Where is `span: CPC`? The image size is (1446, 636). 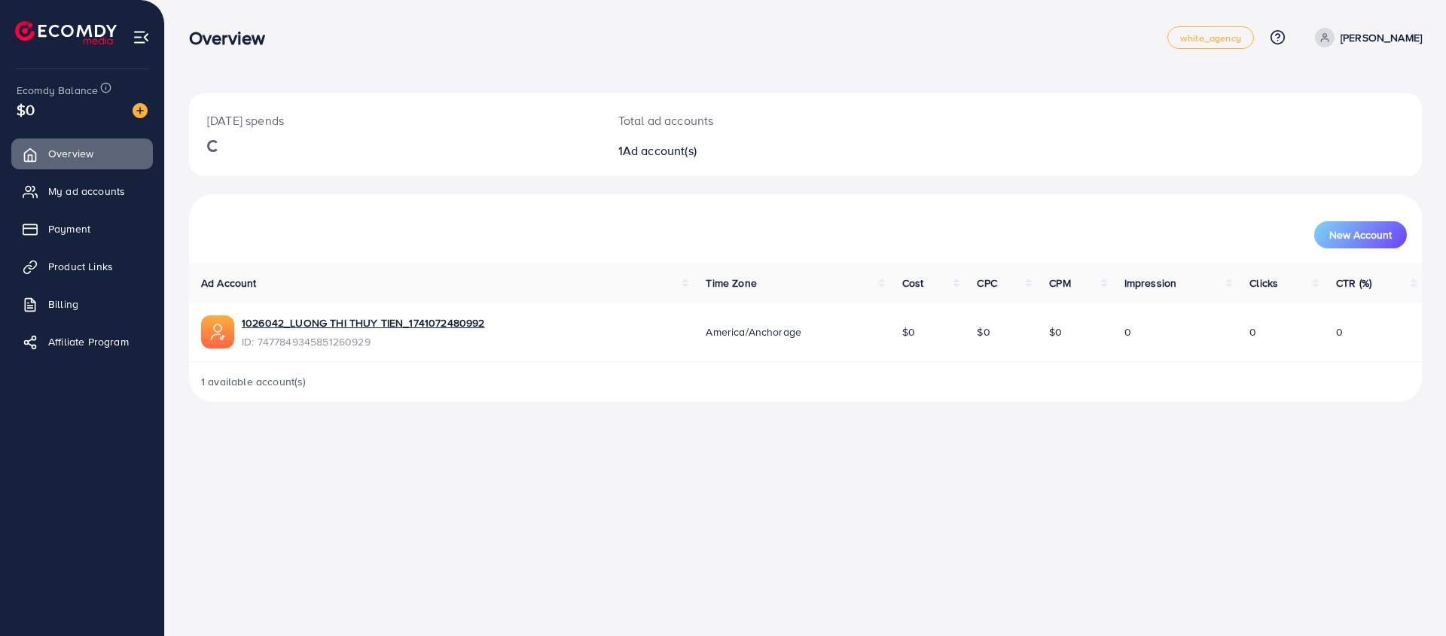 span: CPC is located at coordinates (987, 283).